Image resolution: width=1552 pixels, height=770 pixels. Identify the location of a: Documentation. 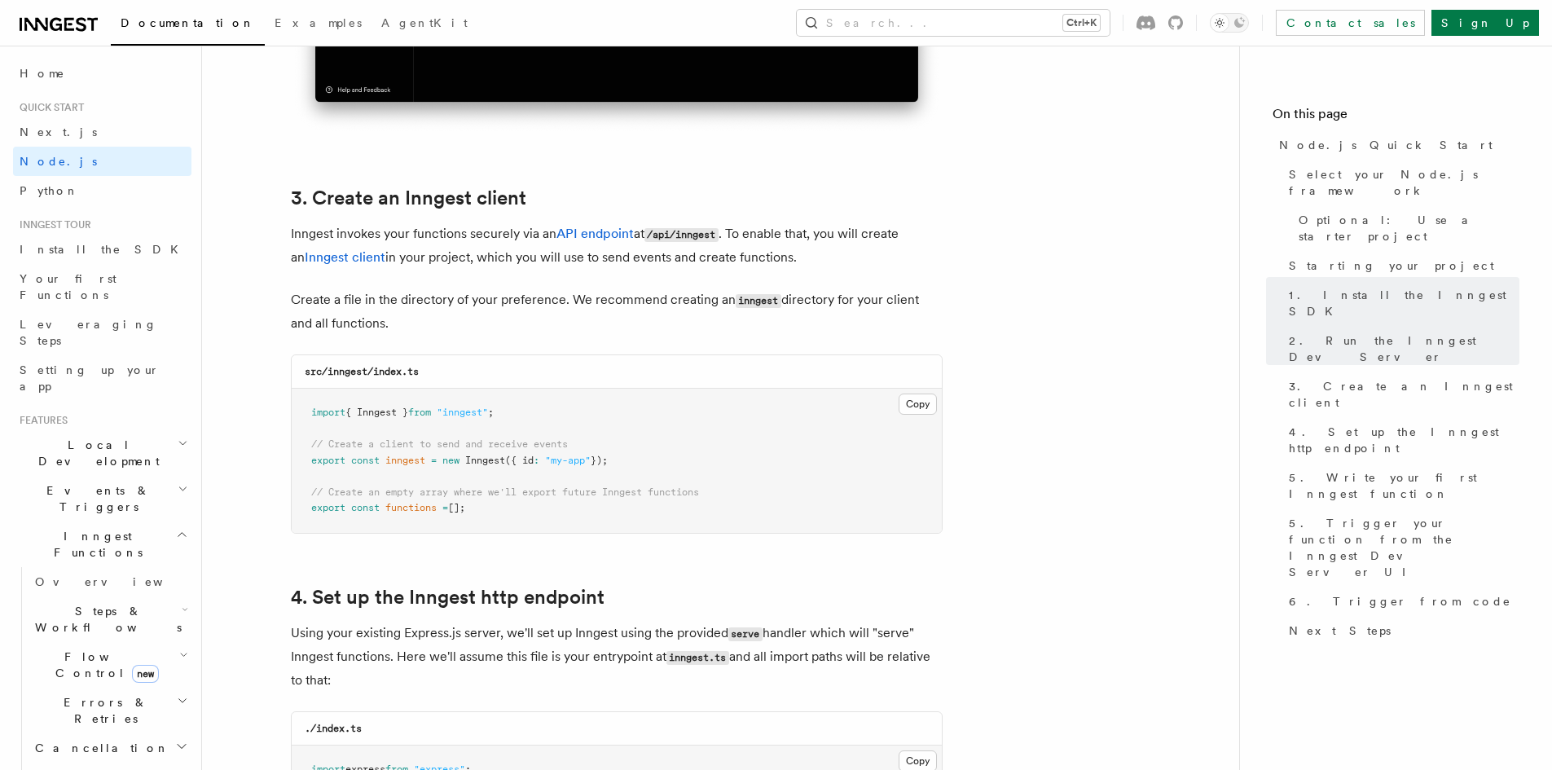
(187, 25).